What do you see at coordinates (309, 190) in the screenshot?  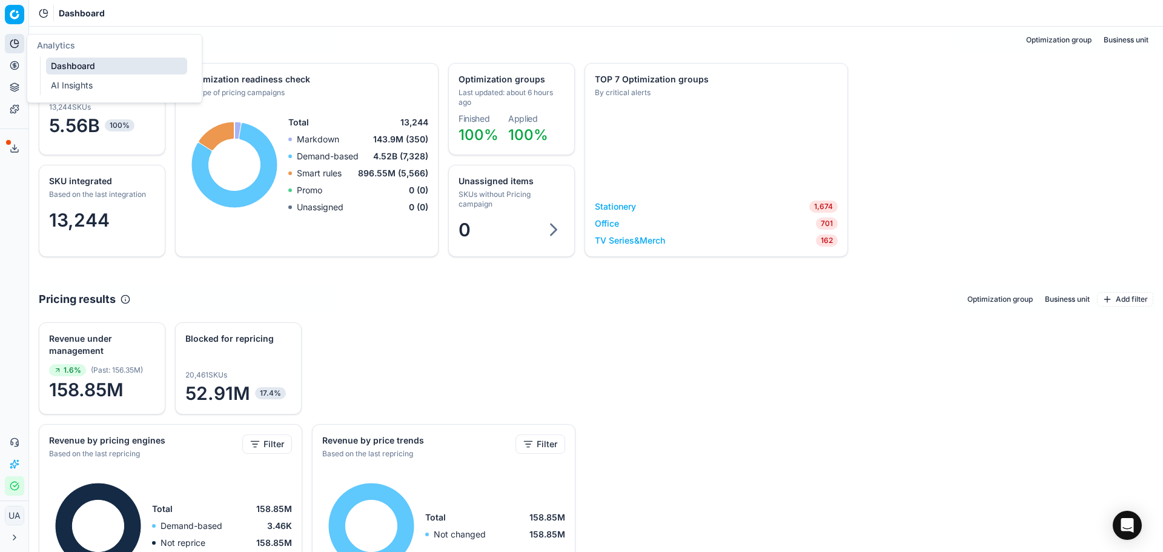 I see `p: Promo` at bounding box center [309, 190].